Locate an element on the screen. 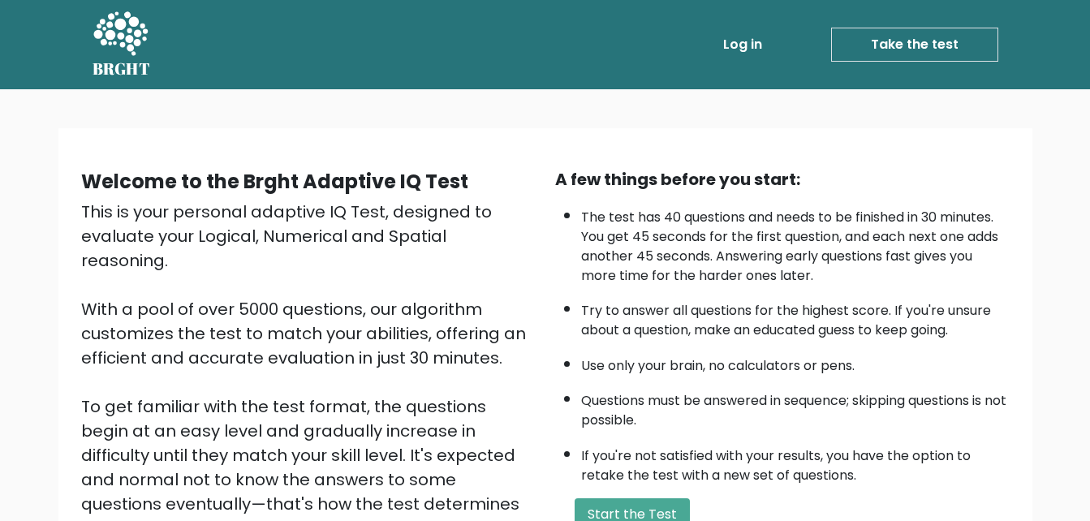 This screenshot has width=1090, height=521. a: Log in is located at coordinates (743, 45).